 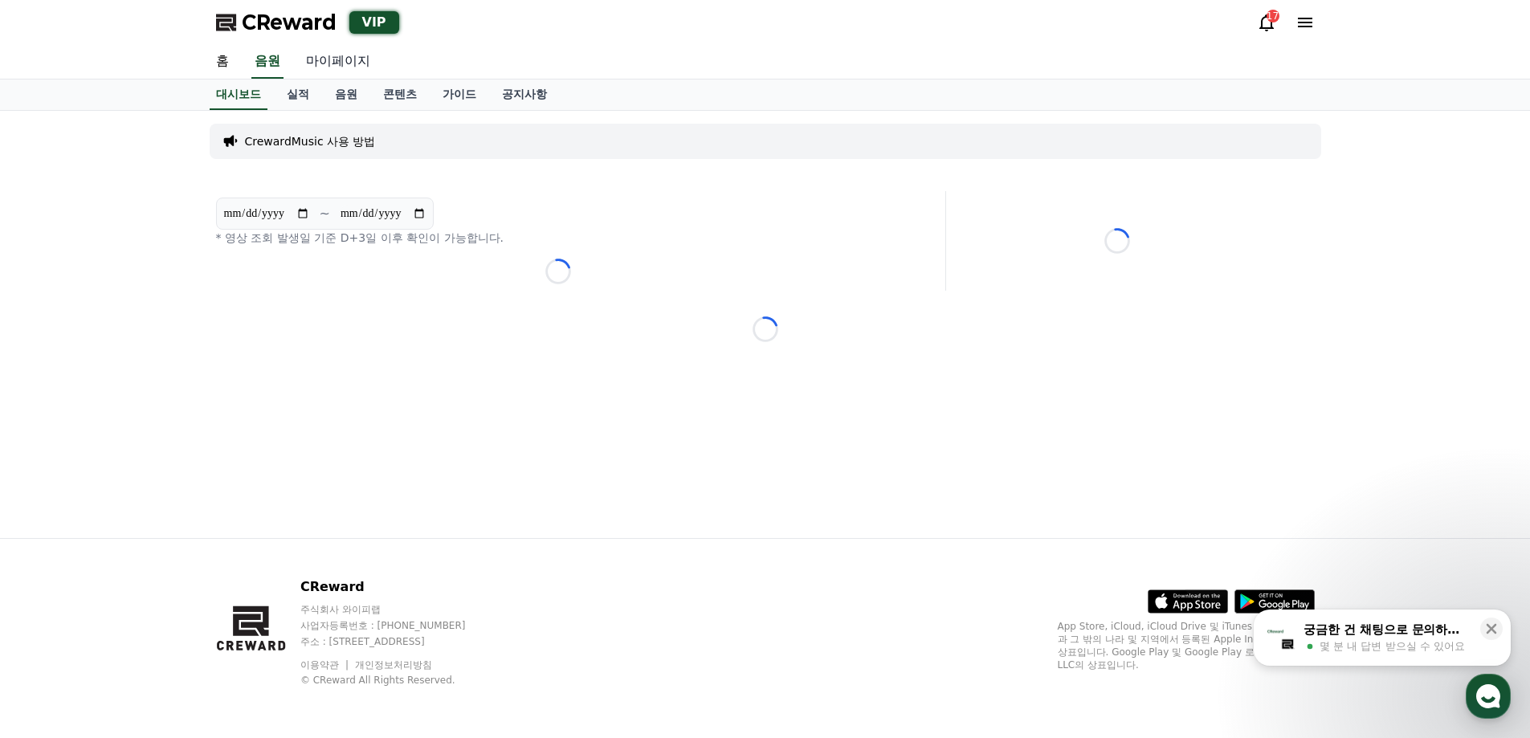 What do you see at coordinates (276, 22) in the screenshot?
I see `a: CReward` at bounding box center [276, 22].